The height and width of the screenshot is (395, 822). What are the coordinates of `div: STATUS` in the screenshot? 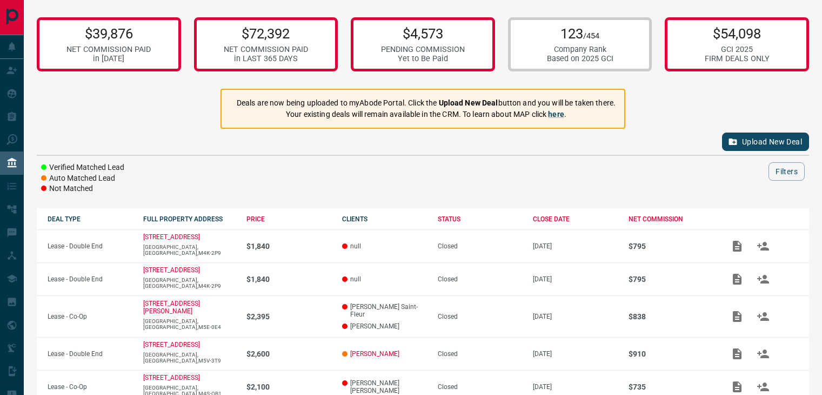 It's located at (480, 219).